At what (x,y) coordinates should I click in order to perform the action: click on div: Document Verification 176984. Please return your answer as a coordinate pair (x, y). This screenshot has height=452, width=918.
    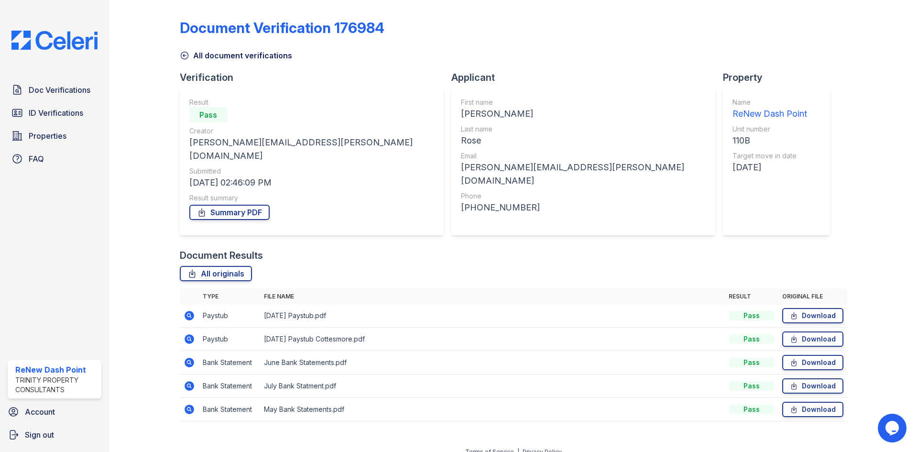
    Looking at the image, I should click on (282, 28).